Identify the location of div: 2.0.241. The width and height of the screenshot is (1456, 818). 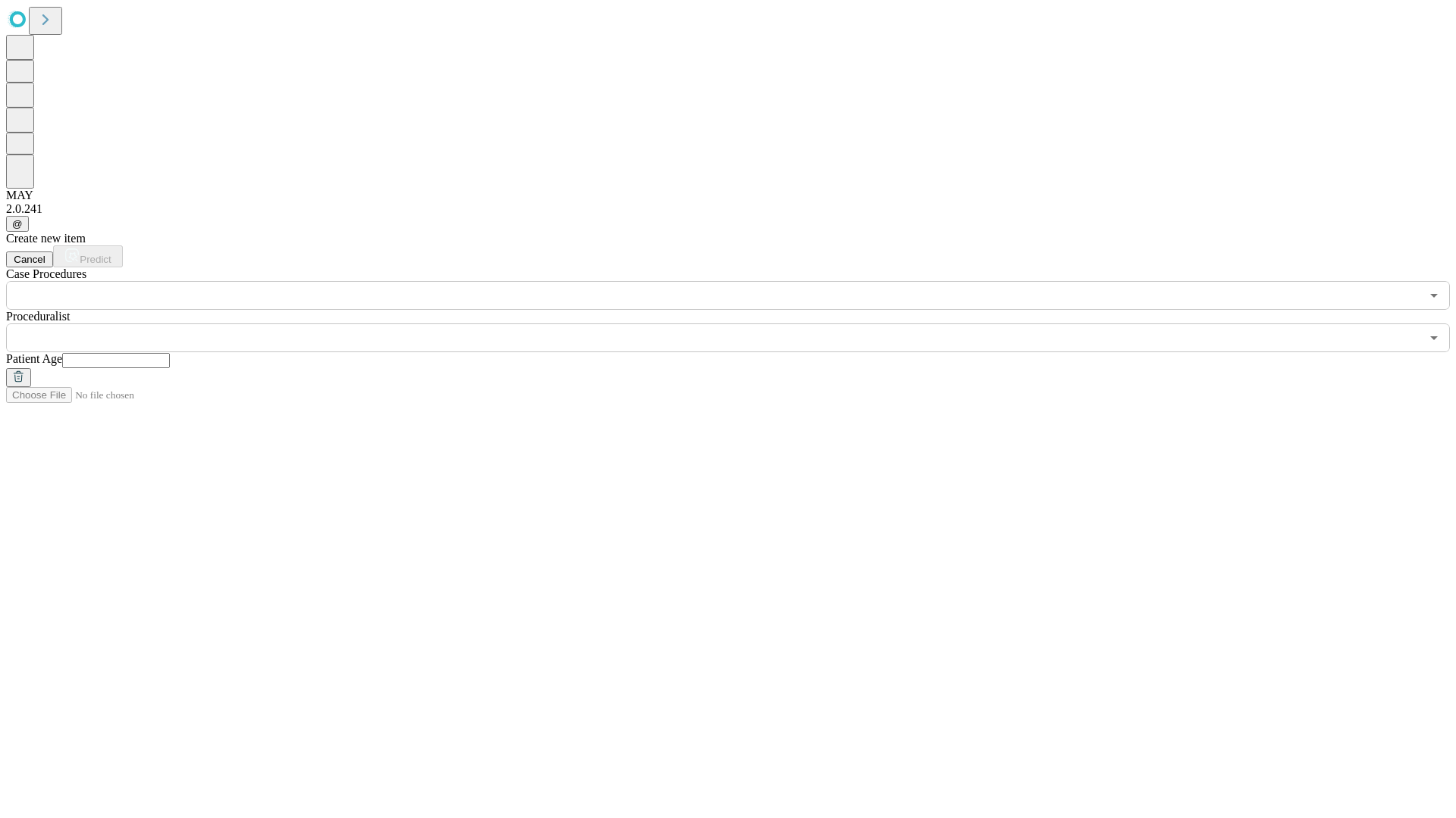
(728, 209).